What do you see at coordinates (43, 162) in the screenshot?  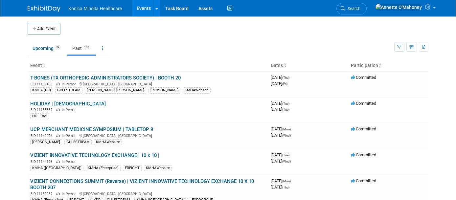 I see `span: EID: 11144126` at bounding box center [43, 162].